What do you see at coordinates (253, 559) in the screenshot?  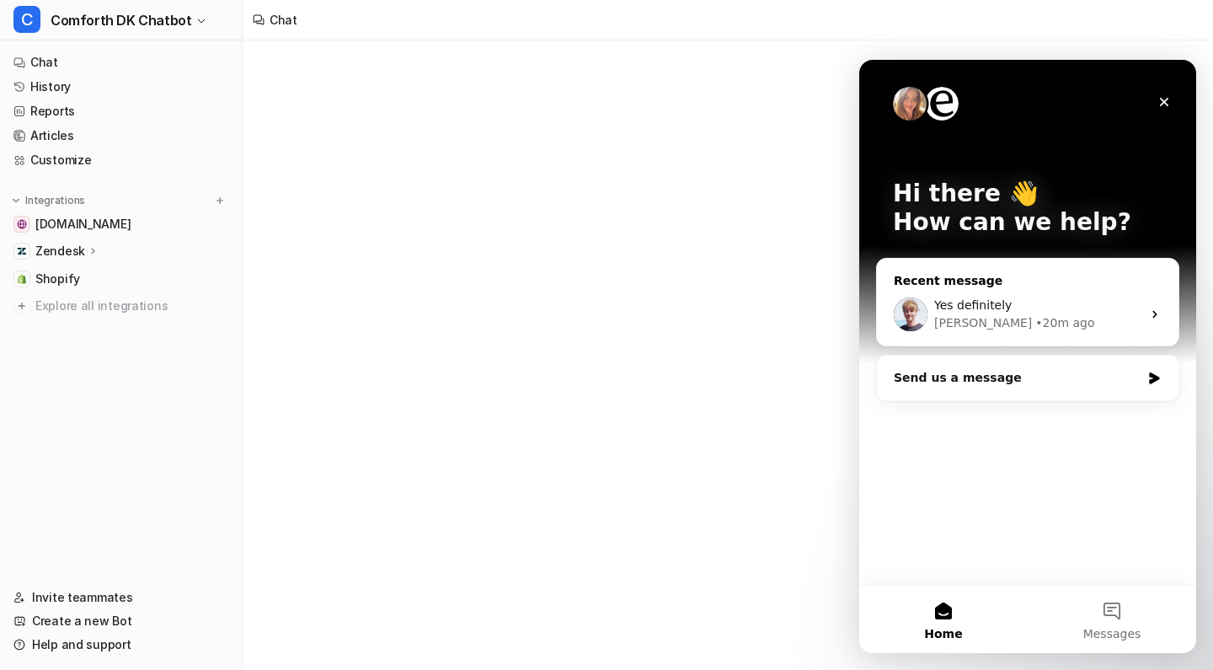 I see `button: Messages` at bounding box center [253, 559].